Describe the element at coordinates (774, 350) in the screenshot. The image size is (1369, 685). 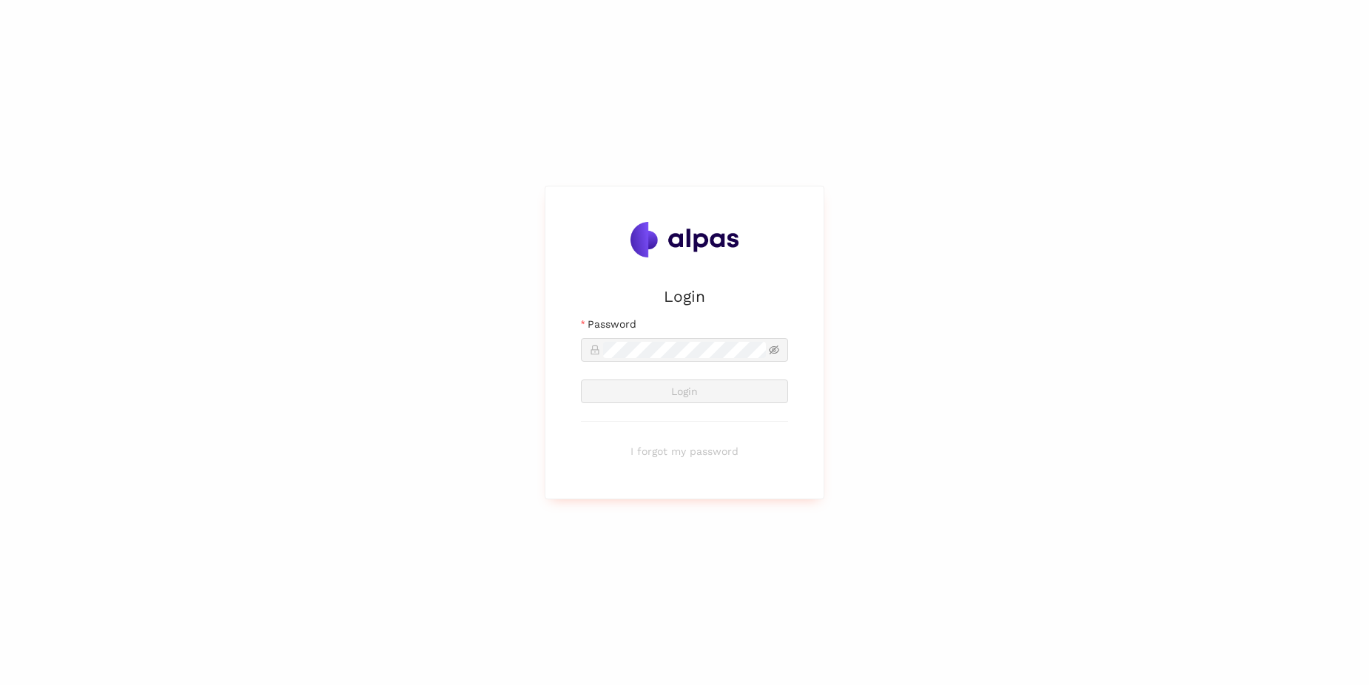
I see `span: eye-invisible` at that location.